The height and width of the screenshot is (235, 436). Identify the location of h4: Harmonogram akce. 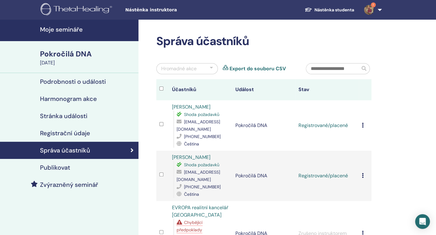
(68, 99).